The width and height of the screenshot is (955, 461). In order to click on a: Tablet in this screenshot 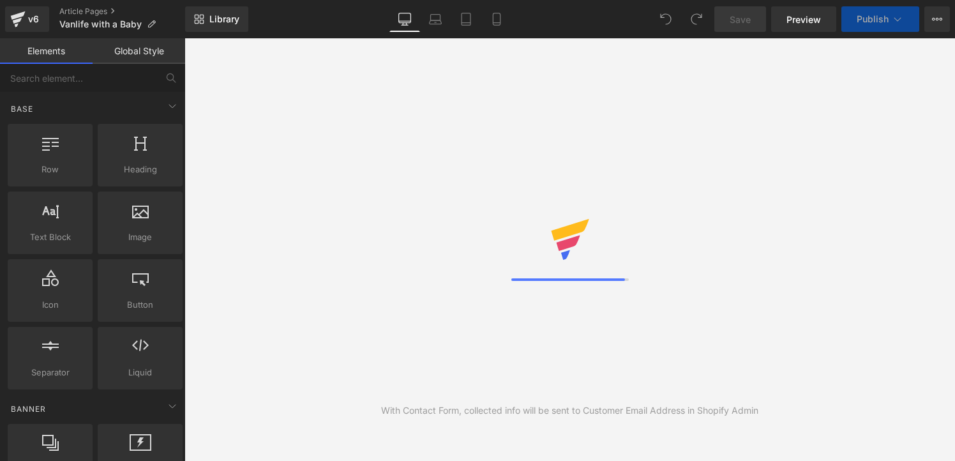, I will do `click(466, 19)`.